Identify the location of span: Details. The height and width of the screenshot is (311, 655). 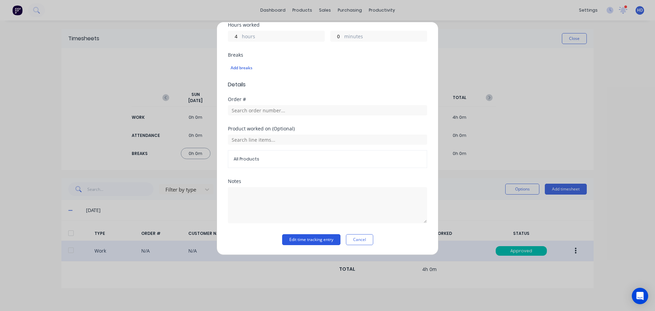
(327, 85).